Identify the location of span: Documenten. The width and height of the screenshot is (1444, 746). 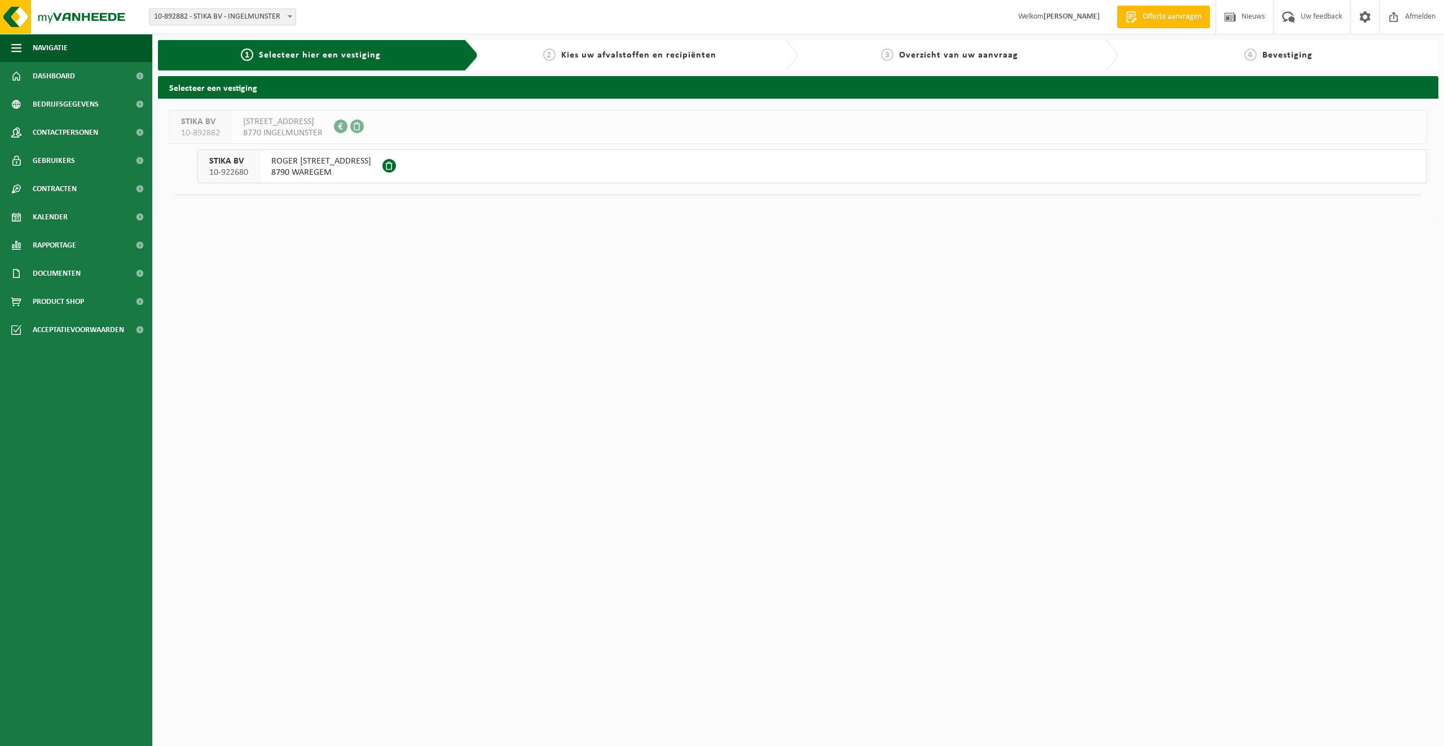
(56, 273).